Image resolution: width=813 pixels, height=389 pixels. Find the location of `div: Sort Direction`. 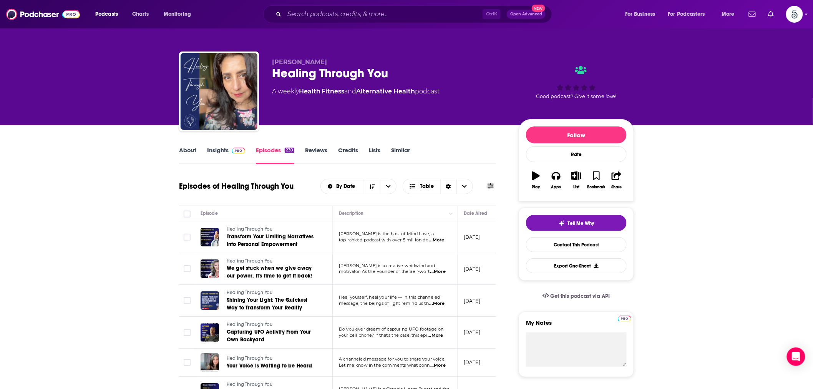

div: Sort Direction is located at coordinates (448, 186).